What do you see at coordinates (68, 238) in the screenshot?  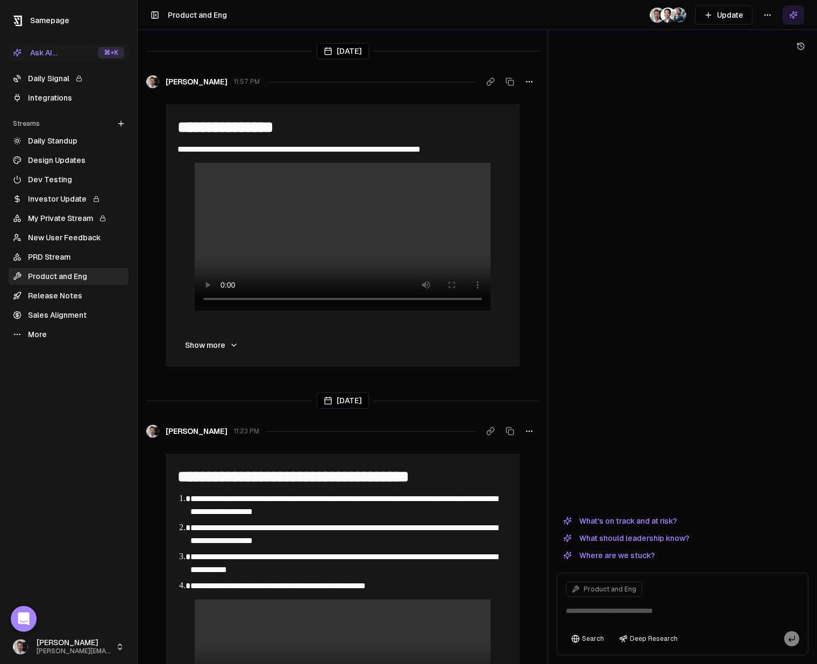 I see `a: New User Feedback` at bounding box center [68, 238].